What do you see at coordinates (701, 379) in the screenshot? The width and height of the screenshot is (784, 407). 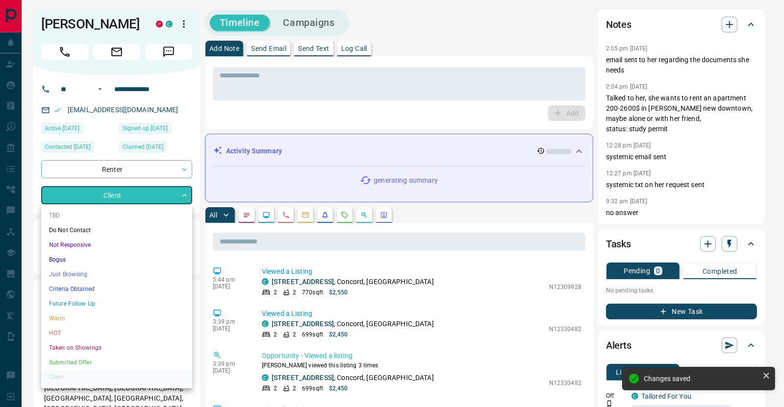 I see `div: Changes saved` at bounding box center [701, 379].